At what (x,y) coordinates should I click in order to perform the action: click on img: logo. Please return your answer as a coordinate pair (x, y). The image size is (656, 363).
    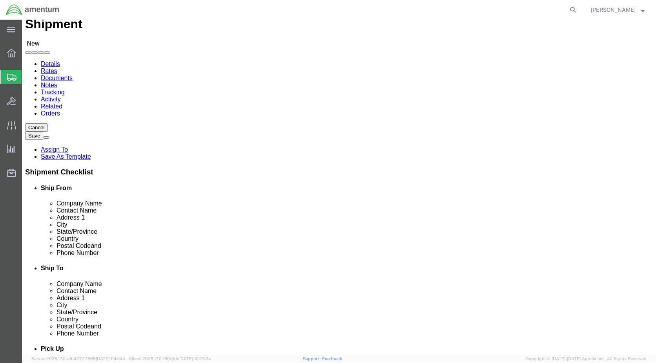
    Looking at the image, I should click on (33, 10).